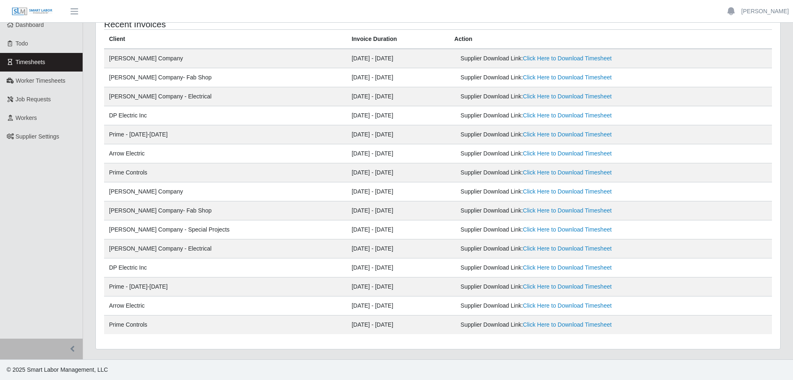 Image resolution: width=793 pixels, height=380 pixels. I want to click on th: Invoice Duration, so click(398, 39).